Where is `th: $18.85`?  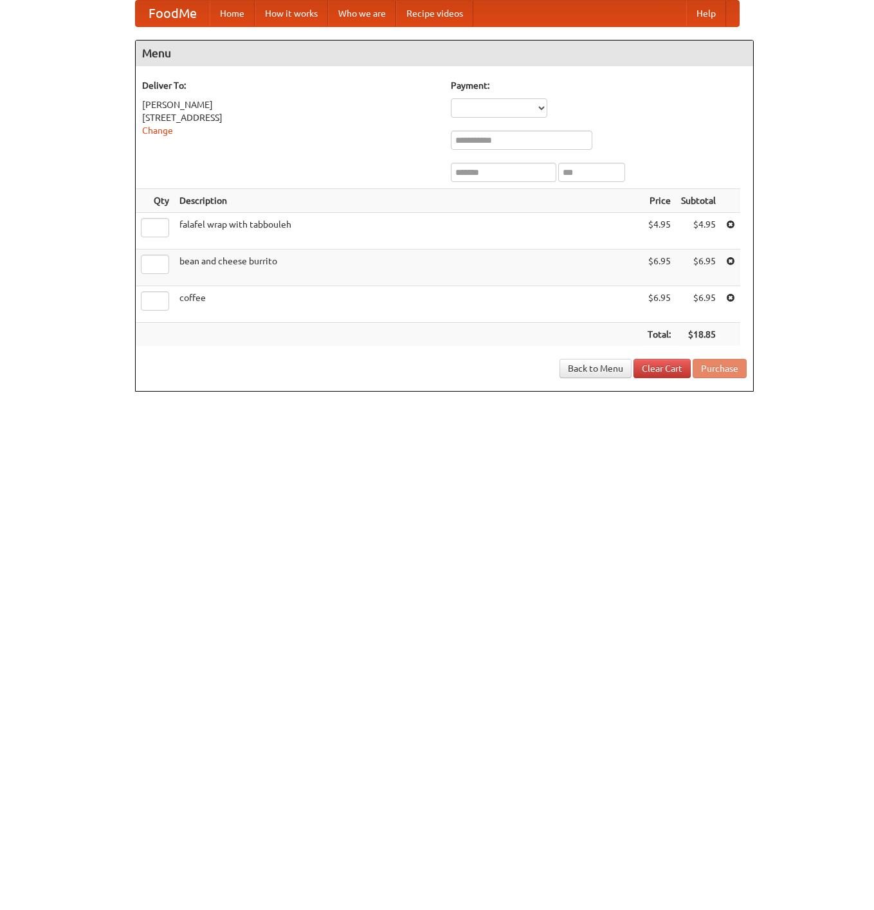
th: $18.85 is located at coordinates (699, 335).